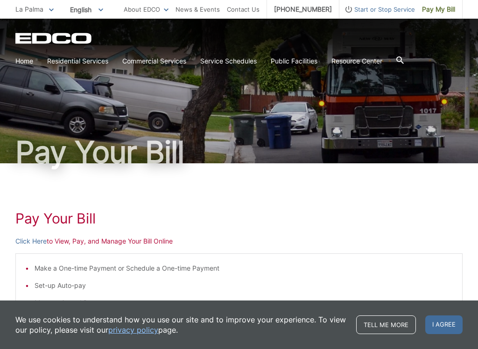 Image resolution: width=478 pixels, height=349 pixels. What do you see at coordinates (146, 9) in the screenshot?
I see `a: About EDCO` at bounding box center [146, 9].